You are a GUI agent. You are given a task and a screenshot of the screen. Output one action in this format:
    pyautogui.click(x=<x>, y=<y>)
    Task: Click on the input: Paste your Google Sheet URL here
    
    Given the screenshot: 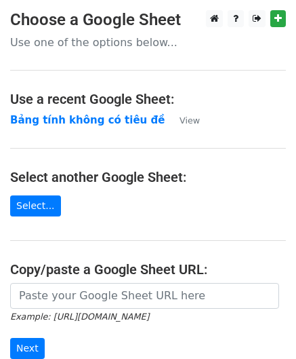 What is the action you would take?
    pyautogui.click(x=144, y=296)
    